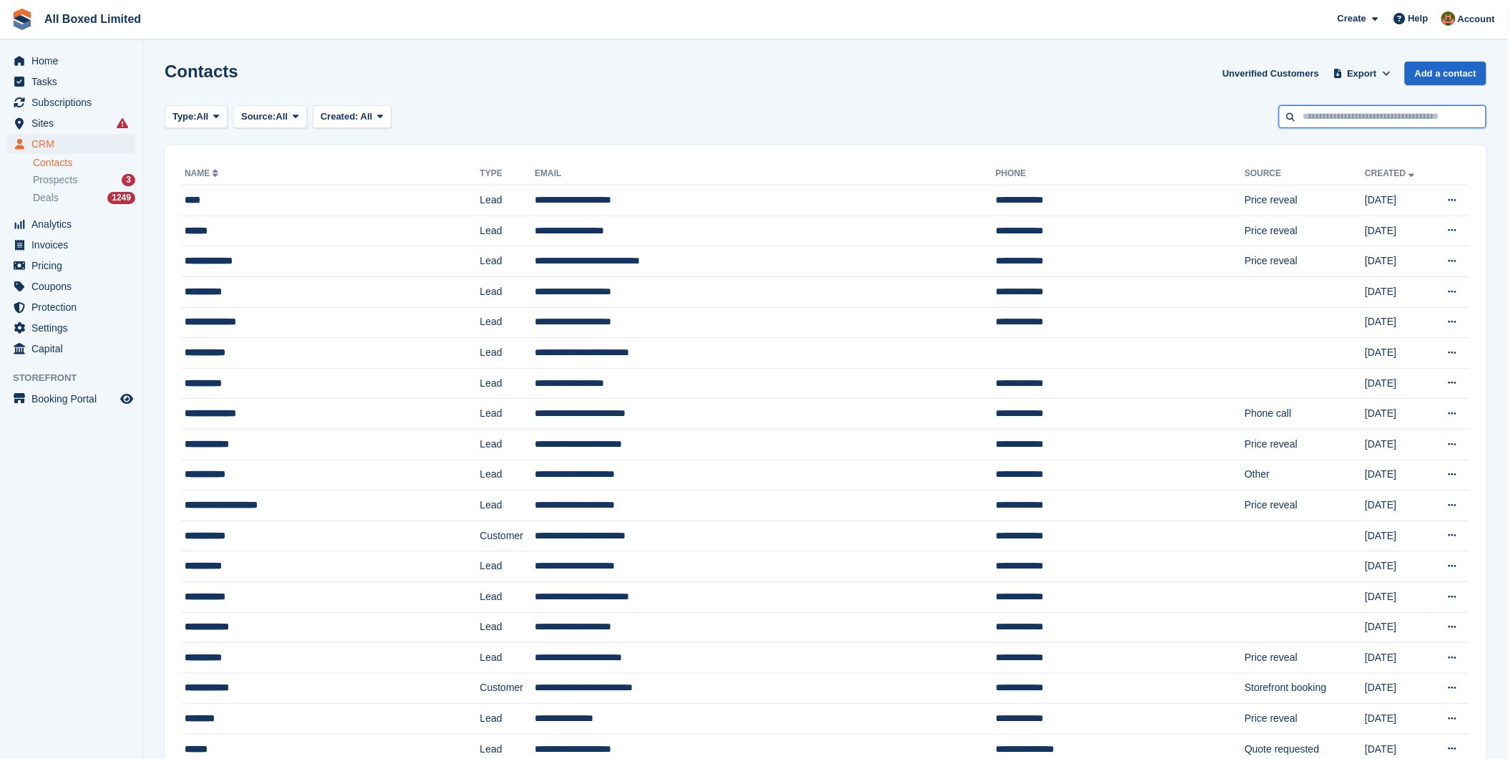  Describe the element at coordinates (92, 19) in the screenshot. I see `a: All Boxed Limited` at that location.